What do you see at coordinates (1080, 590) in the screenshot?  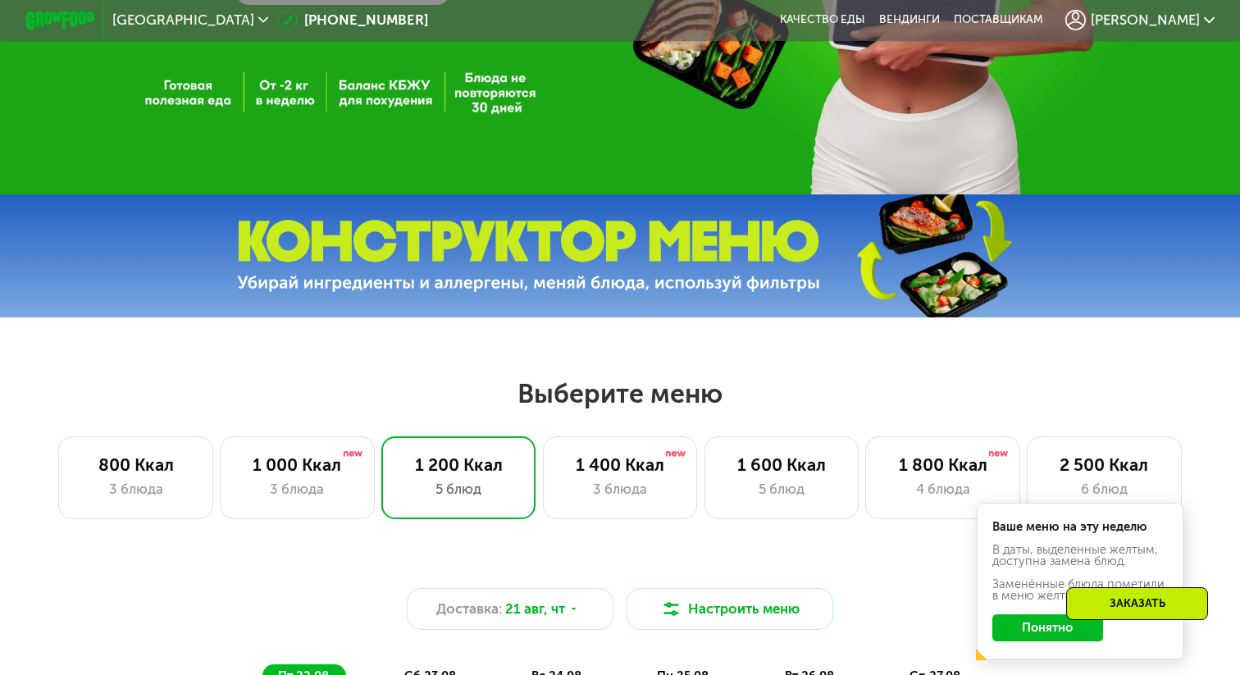 I see `div: Заменённые блюда пометили в меню жёлтой точкой.` at bounding box center [1080, 590].